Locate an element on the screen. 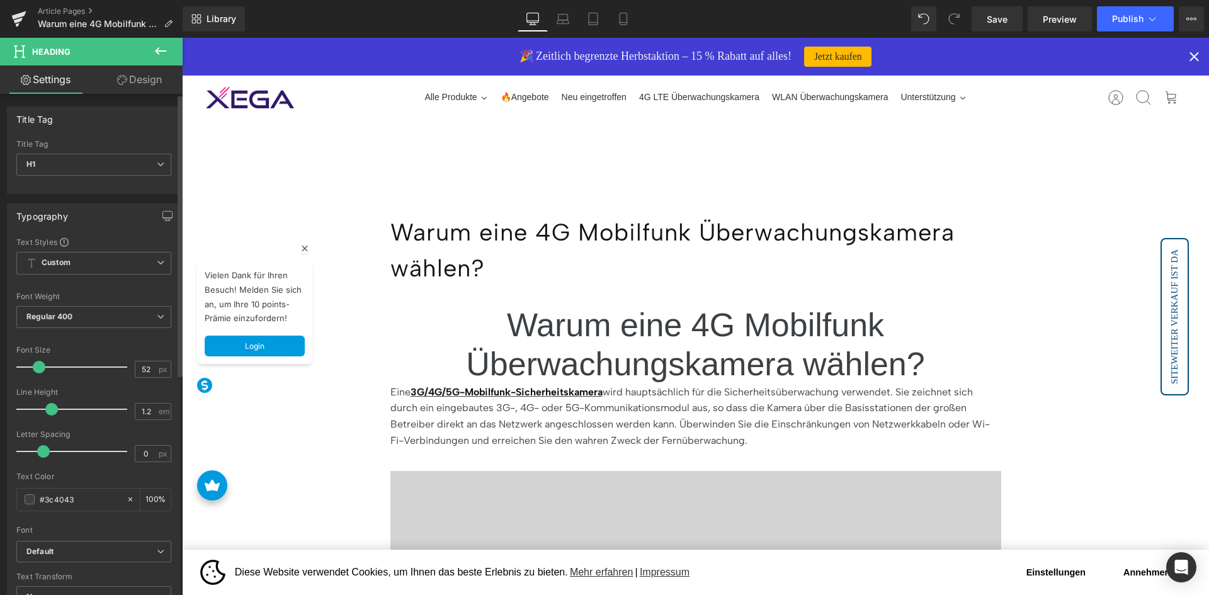  a: cart is located at coordinates (989, 60).